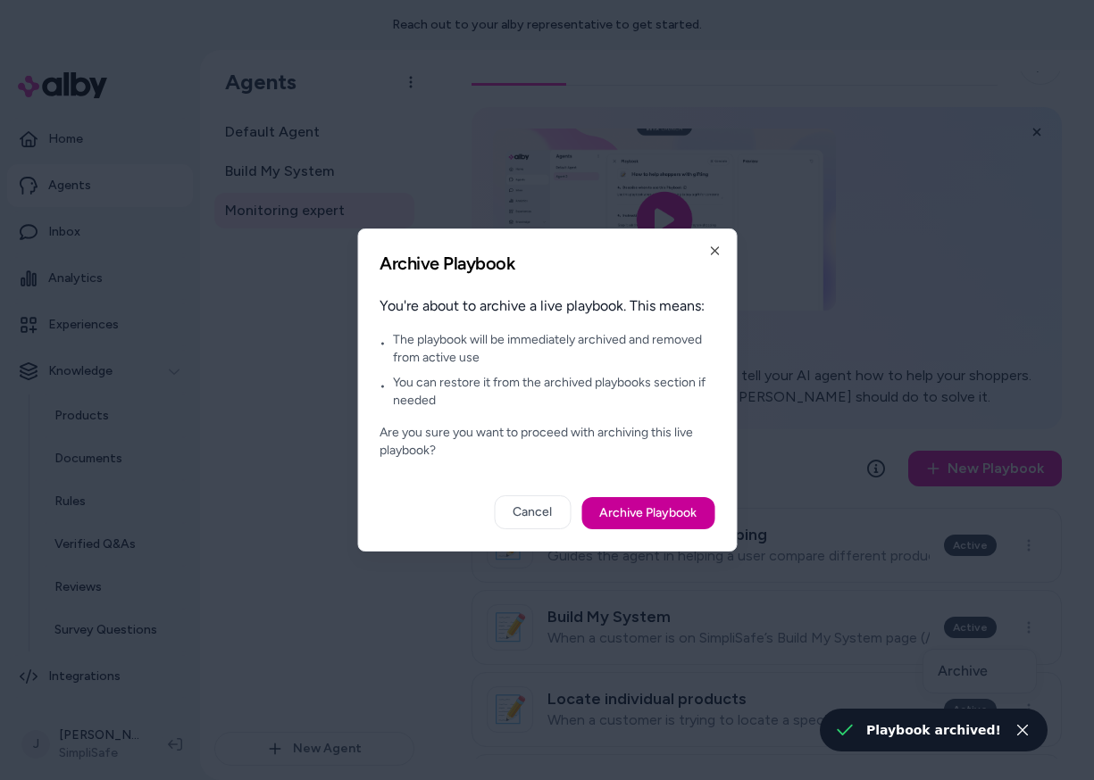 The width and height of the screenshot is (1094, 780). I want to click on button: Cancel, so click(532, 512).